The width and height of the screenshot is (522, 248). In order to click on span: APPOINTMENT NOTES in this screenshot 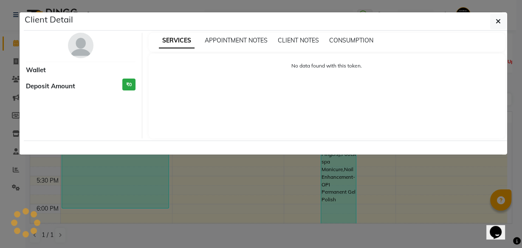, I will do `click(236, 40)`.